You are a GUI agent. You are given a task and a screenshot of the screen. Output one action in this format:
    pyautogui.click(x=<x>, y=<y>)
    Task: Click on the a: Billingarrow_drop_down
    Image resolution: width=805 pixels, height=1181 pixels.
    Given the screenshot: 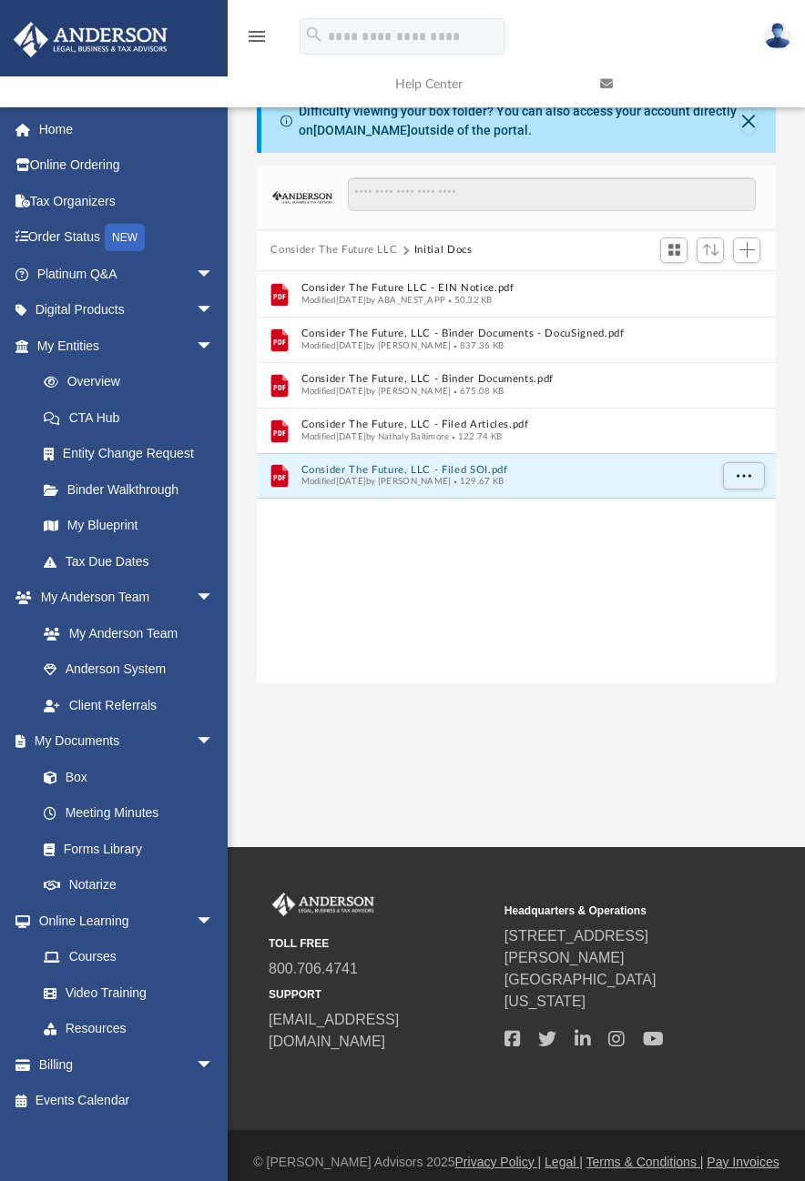 What is the action you would take?
    pyautogui.click(x=127, y=1065)
    